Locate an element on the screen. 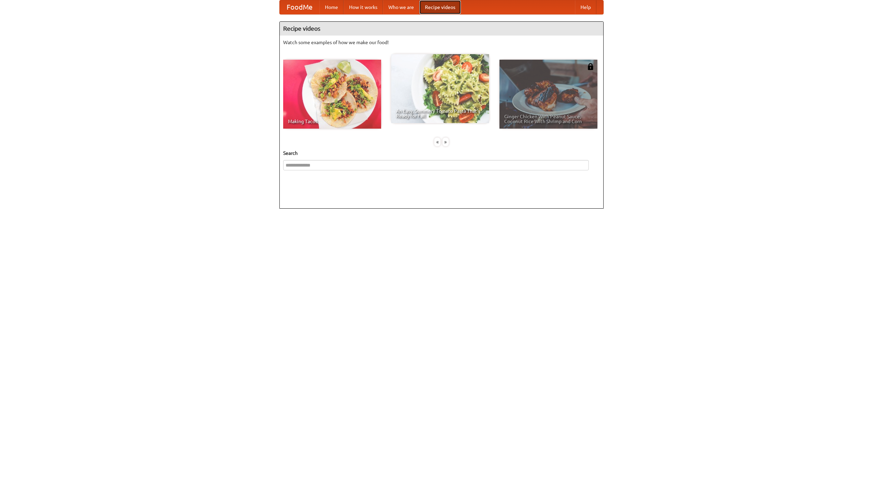 The width and height of the screenshot is (883, 488). a: Recipe videos is located at coordinates (440, 7).